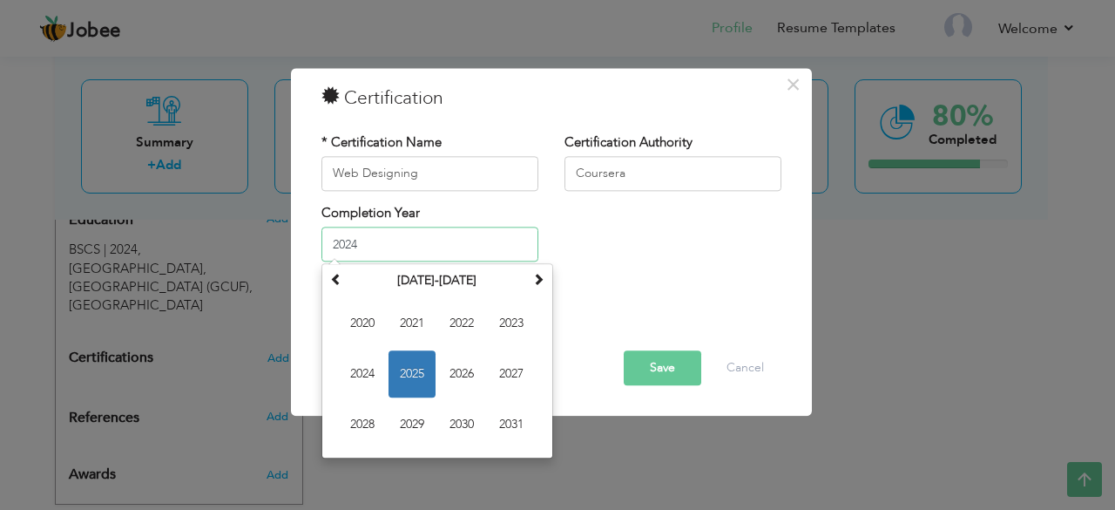 This screenshot has height=510, width=1115. Describe the element at coordinates (511, 375) in the screenshot. I see `span: 2027` at that location.